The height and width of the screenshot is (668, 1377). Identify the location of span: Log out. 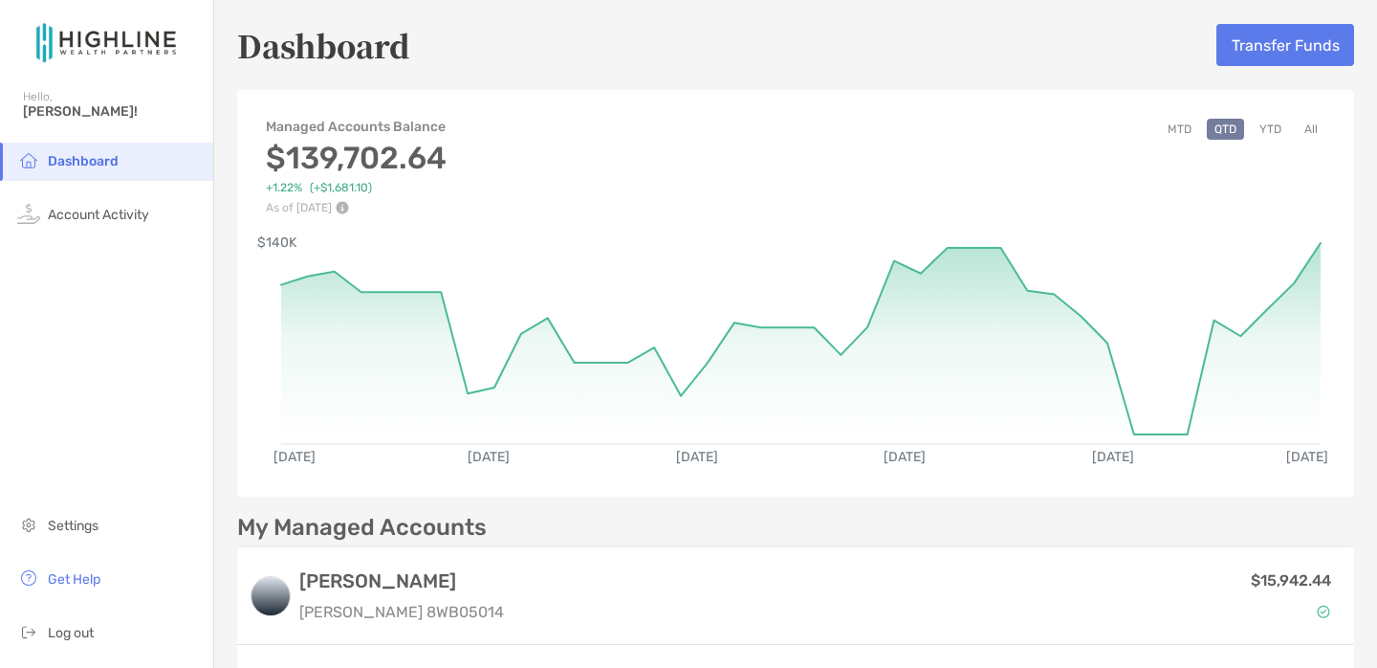
(71, 632).